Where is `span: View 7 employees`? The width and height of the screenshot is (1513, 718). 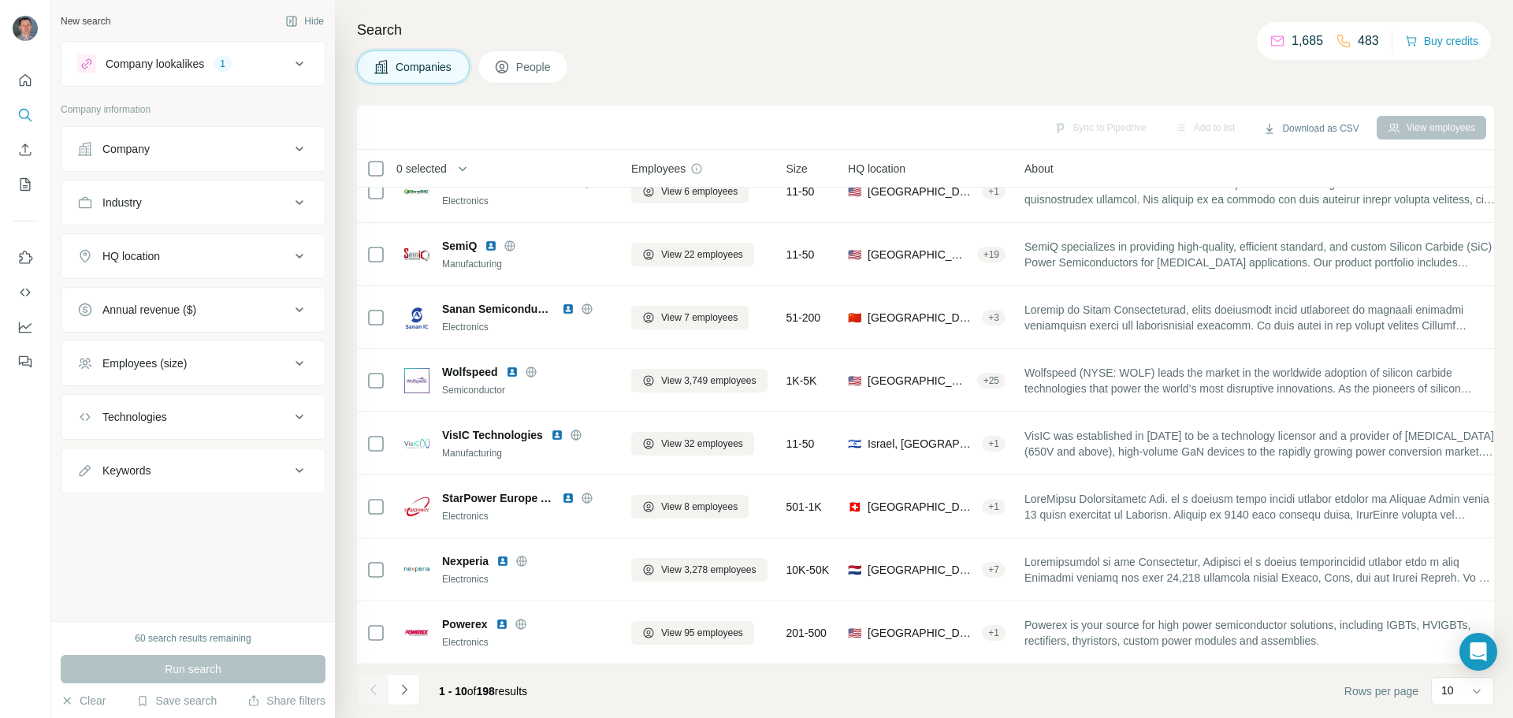 span: View 7 employees is located at coordinates (699, 318).